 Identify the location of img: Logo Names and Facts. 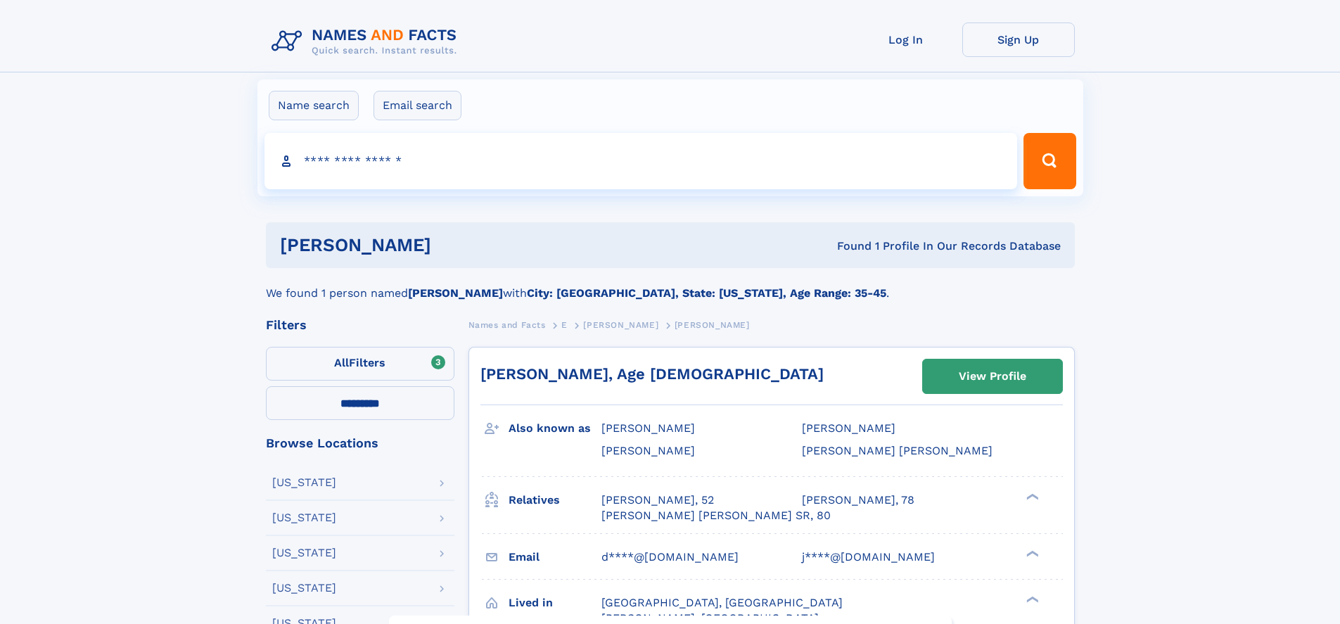
(367, 42).